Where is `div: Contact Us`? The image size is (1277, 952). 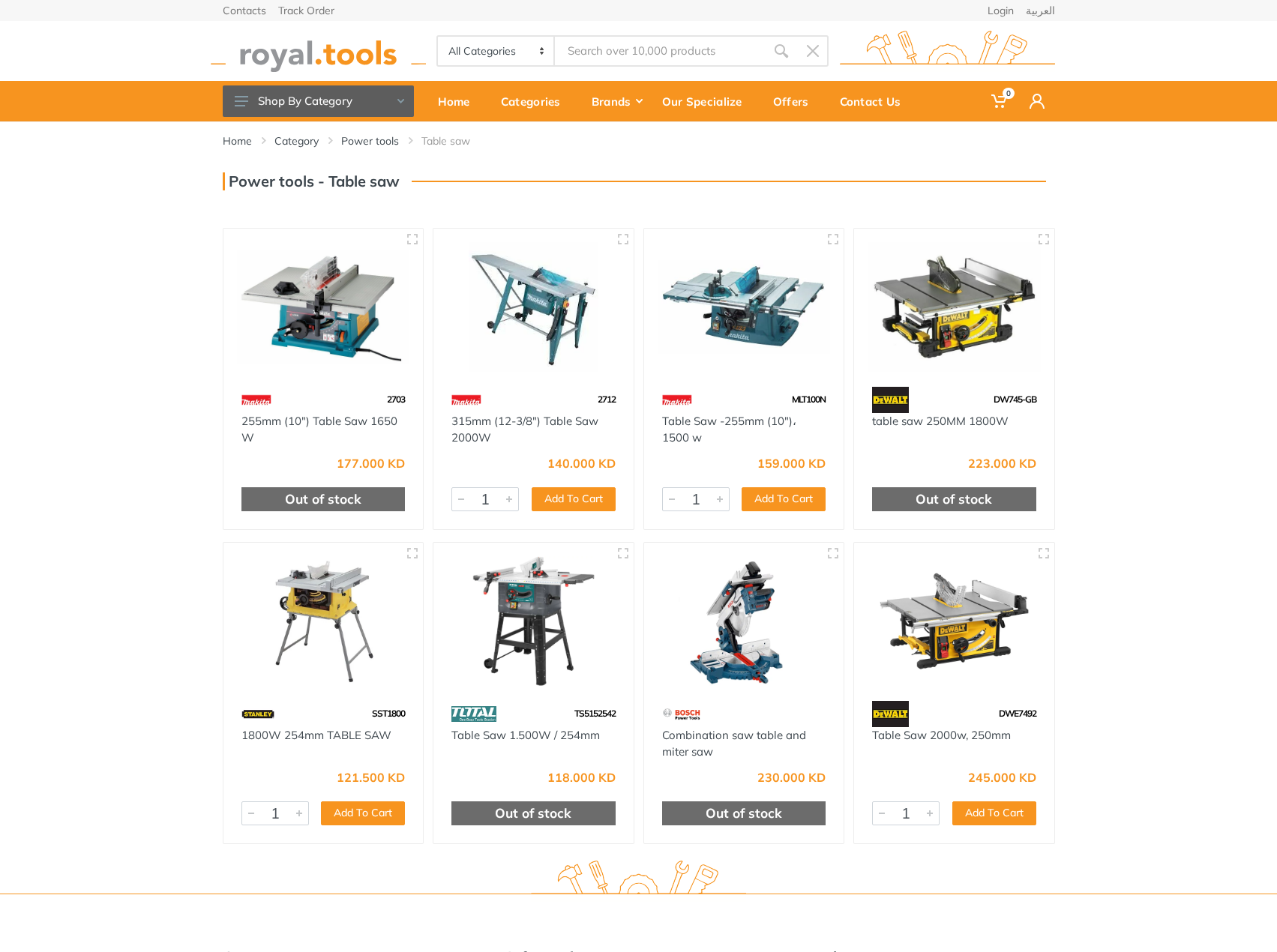
div: Contact Us is located at coordinates (875, 101).